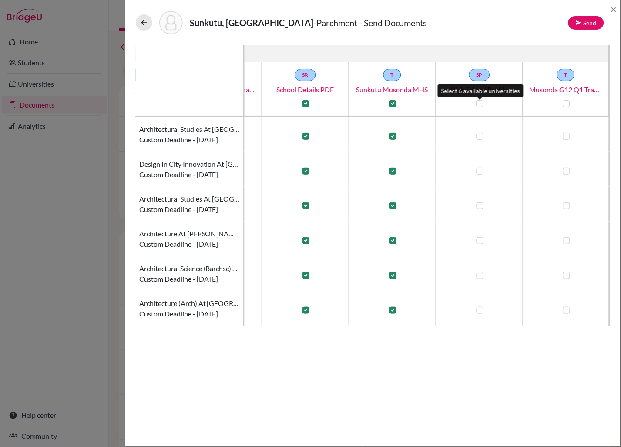 This screenshot has height=447, width=621. What do you see at coordinates (480, 90) in the screenshot?
I see `div: Select 6 available universities` at bounding box center [480, 90].